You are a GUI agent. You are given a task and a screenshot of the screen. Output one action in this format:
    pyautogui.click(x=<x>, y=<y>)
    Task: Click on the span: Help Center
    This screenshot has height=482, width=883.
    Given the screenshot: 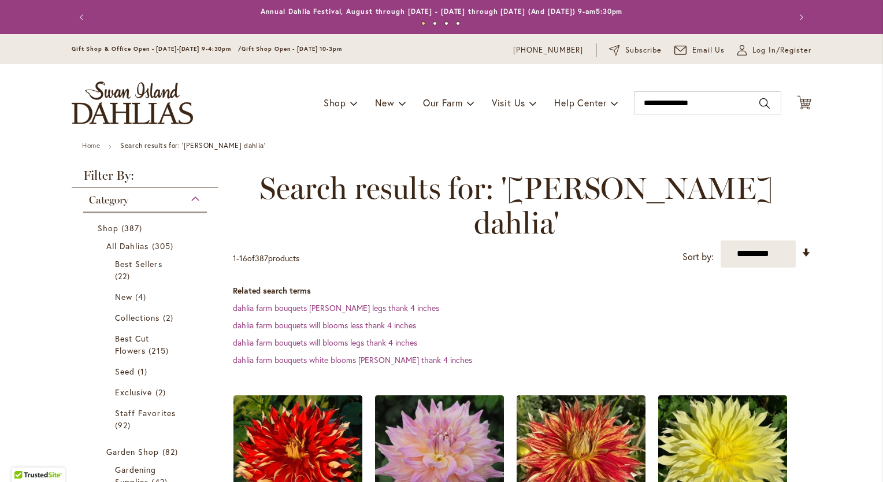 What is the action you would take?
    pyautogui.click(x=580, y=102)
    